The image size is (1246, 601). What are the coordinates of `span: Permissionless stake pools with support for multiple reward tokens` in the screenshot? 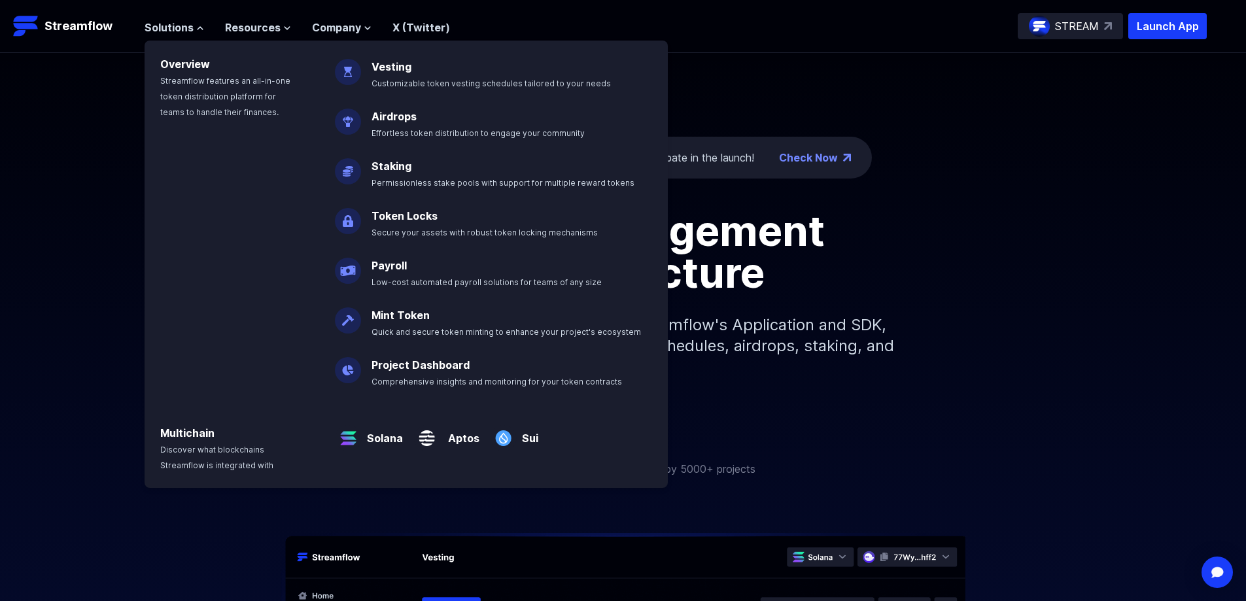 It's located at (503, 182).